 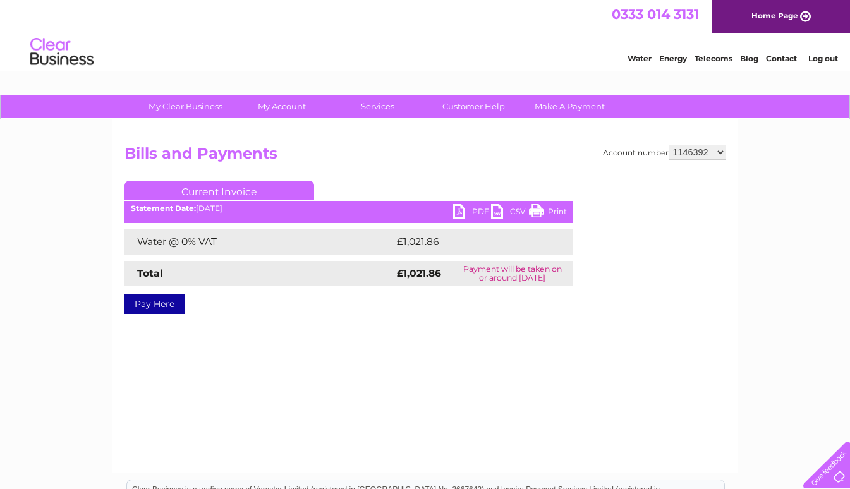 What do you see at coordinates (473, 242) in the screenshot?
I see `td: £1,021.86` at bounding box center [473, 242].